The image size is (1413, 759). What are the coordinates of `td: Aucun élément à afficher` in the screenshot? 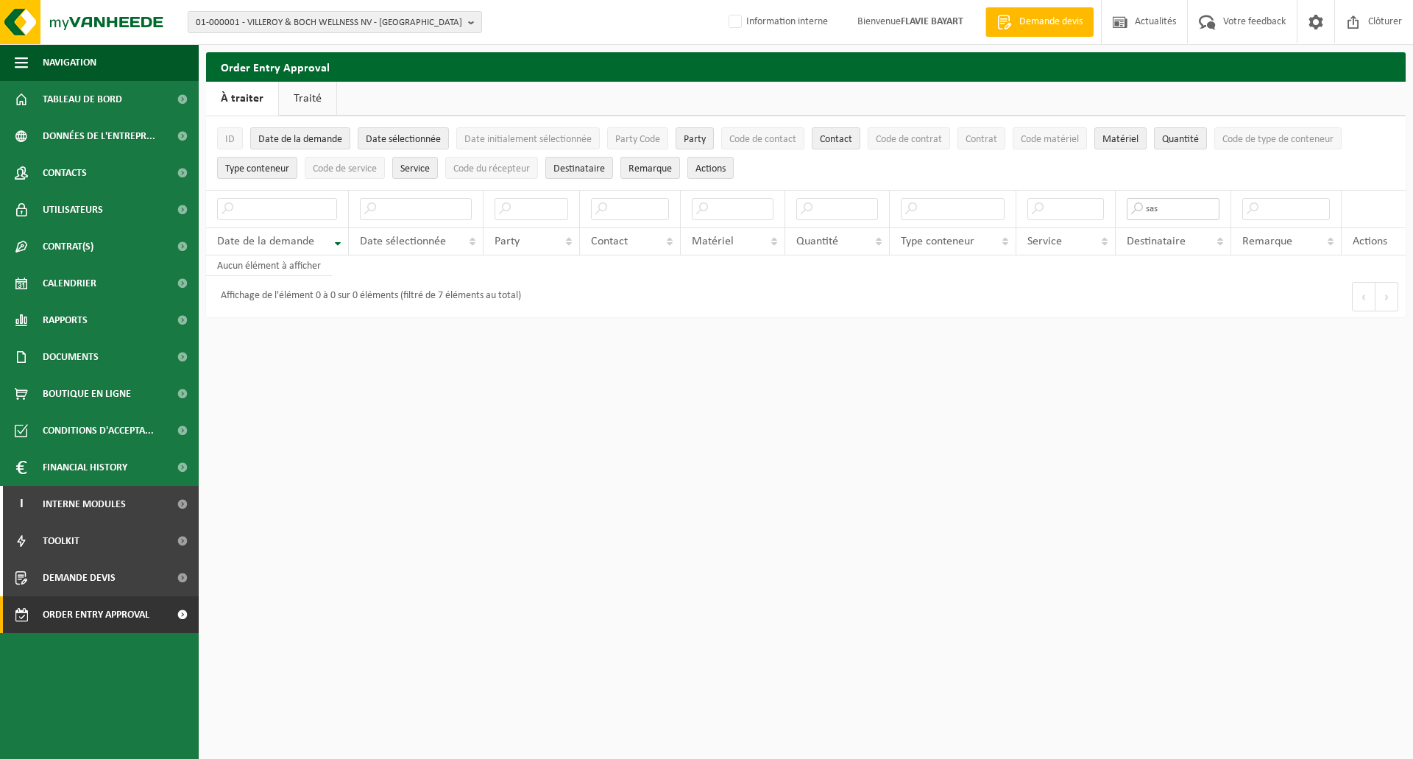 It's located at (269, 266).